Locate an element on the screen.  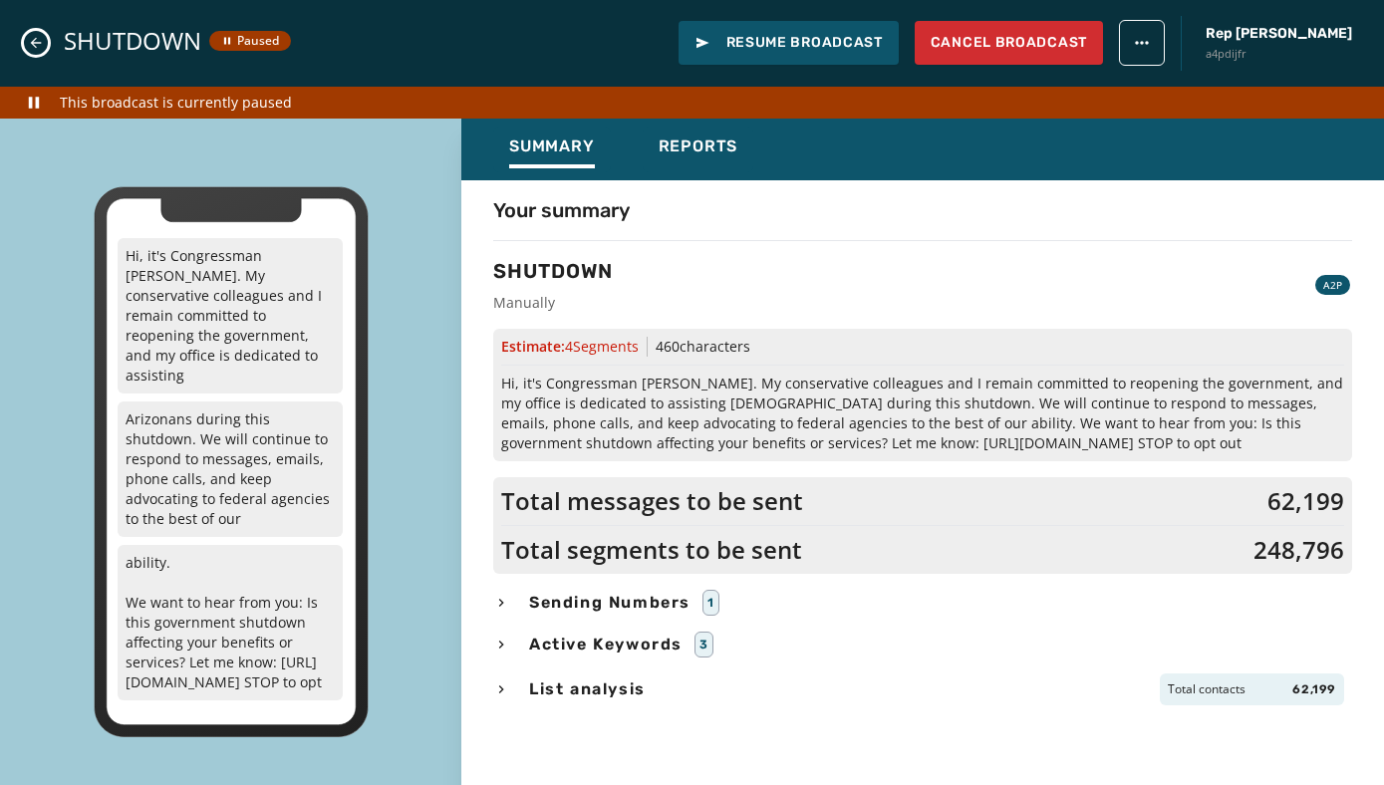
span: Cancel Broadcast is located at coordinates (1009, 43).